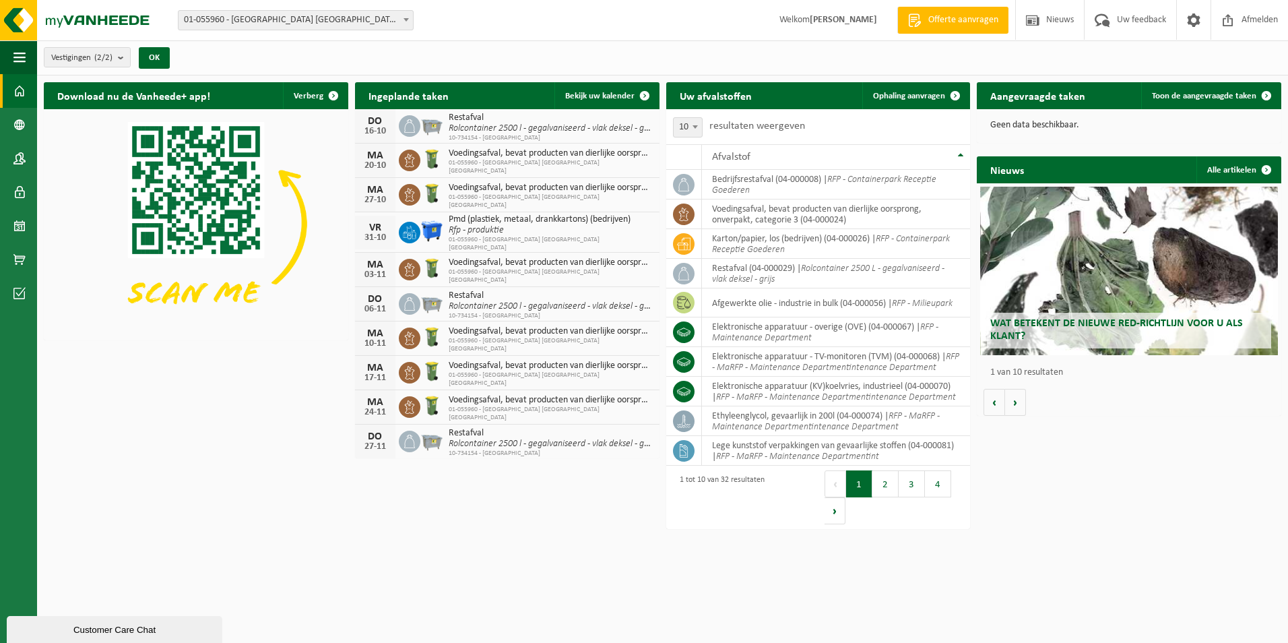 The width and height of the screenshot is (1288, 643). What do you see at coordinates (836, 214) in the screenshot?
I see `td: voedingsafval, bevat producten van dierlijke oorsprong, onverpakt, categorie 3 (04-000024)` at bounding box center [836, 214].